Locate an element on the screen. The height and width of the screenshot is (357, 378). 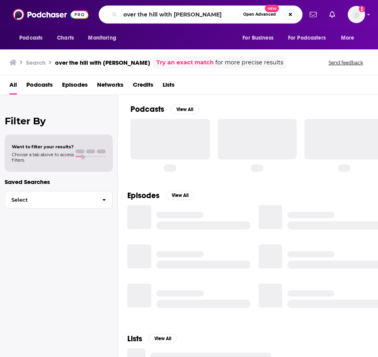
span: For Podcasters is located at coordinates (307, 38).